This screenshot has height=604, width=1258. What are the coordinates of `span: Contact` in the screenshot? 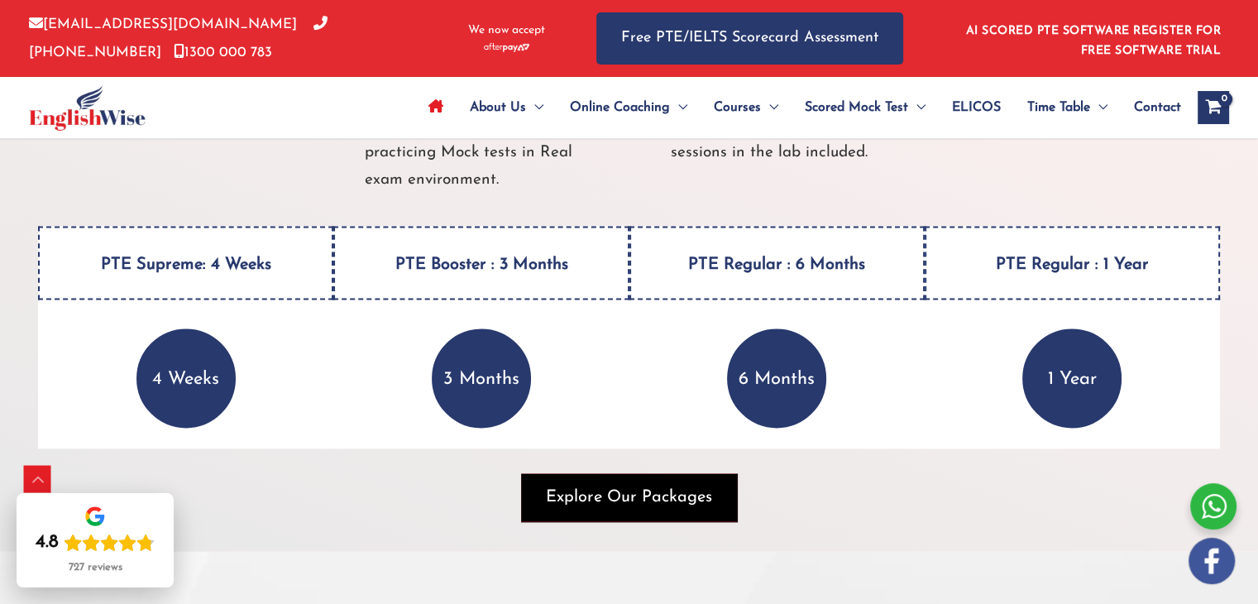 It's located at (1157, 108).